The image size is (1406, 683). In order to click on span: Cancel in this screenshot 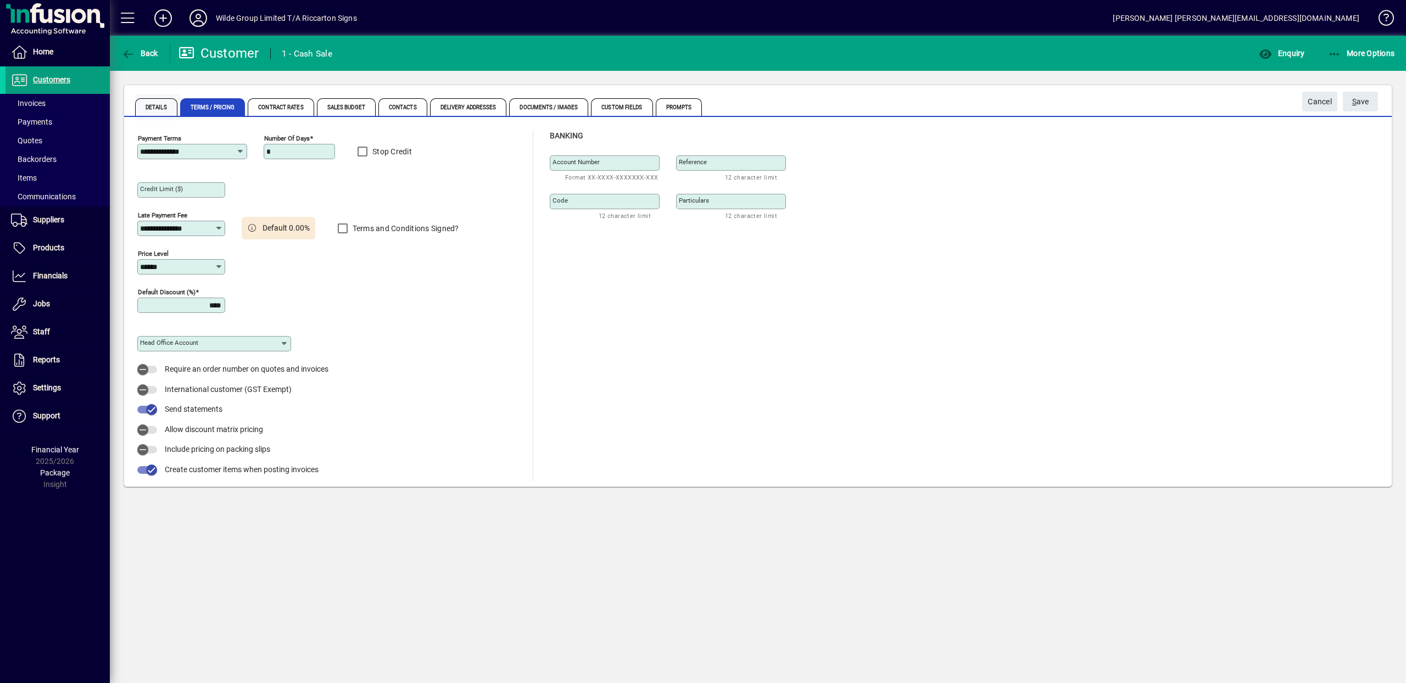, I will do `click(1319, 102)`.